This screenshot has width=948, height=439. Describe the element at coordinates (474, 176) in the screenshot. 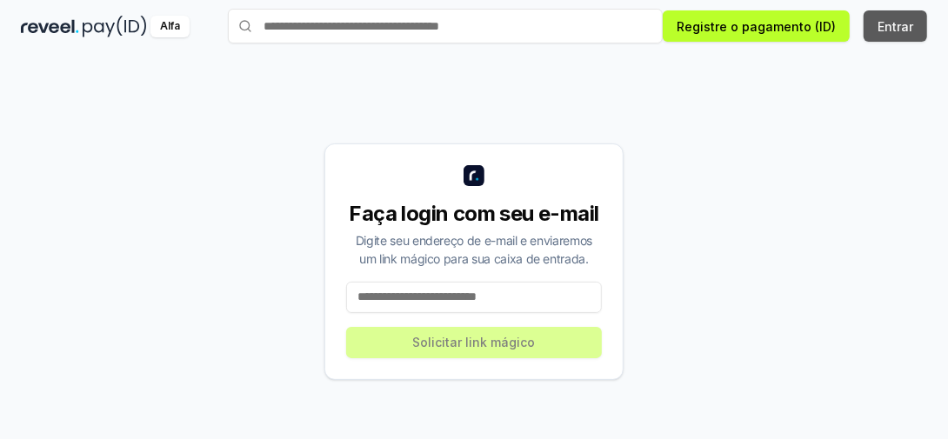

I see `img: logo_small` at that location.